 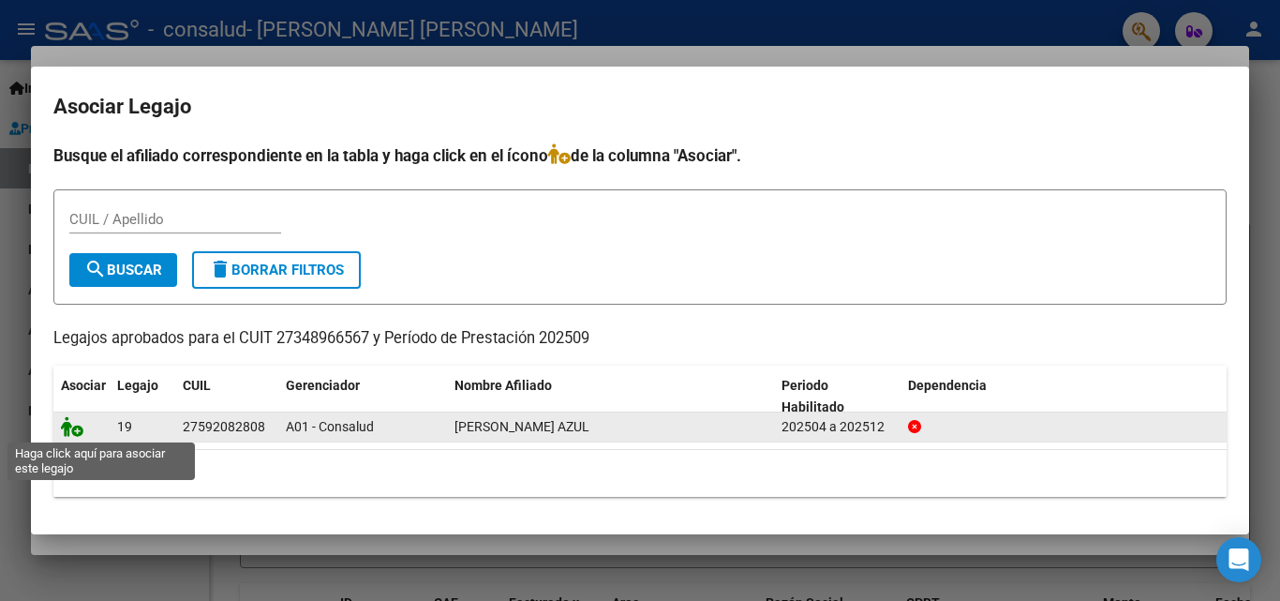 What do you see at coordinates (363, 396) in the screenshot?
I see `datatable-header-cell: Gerenciador` at bounding box center [363, 396].